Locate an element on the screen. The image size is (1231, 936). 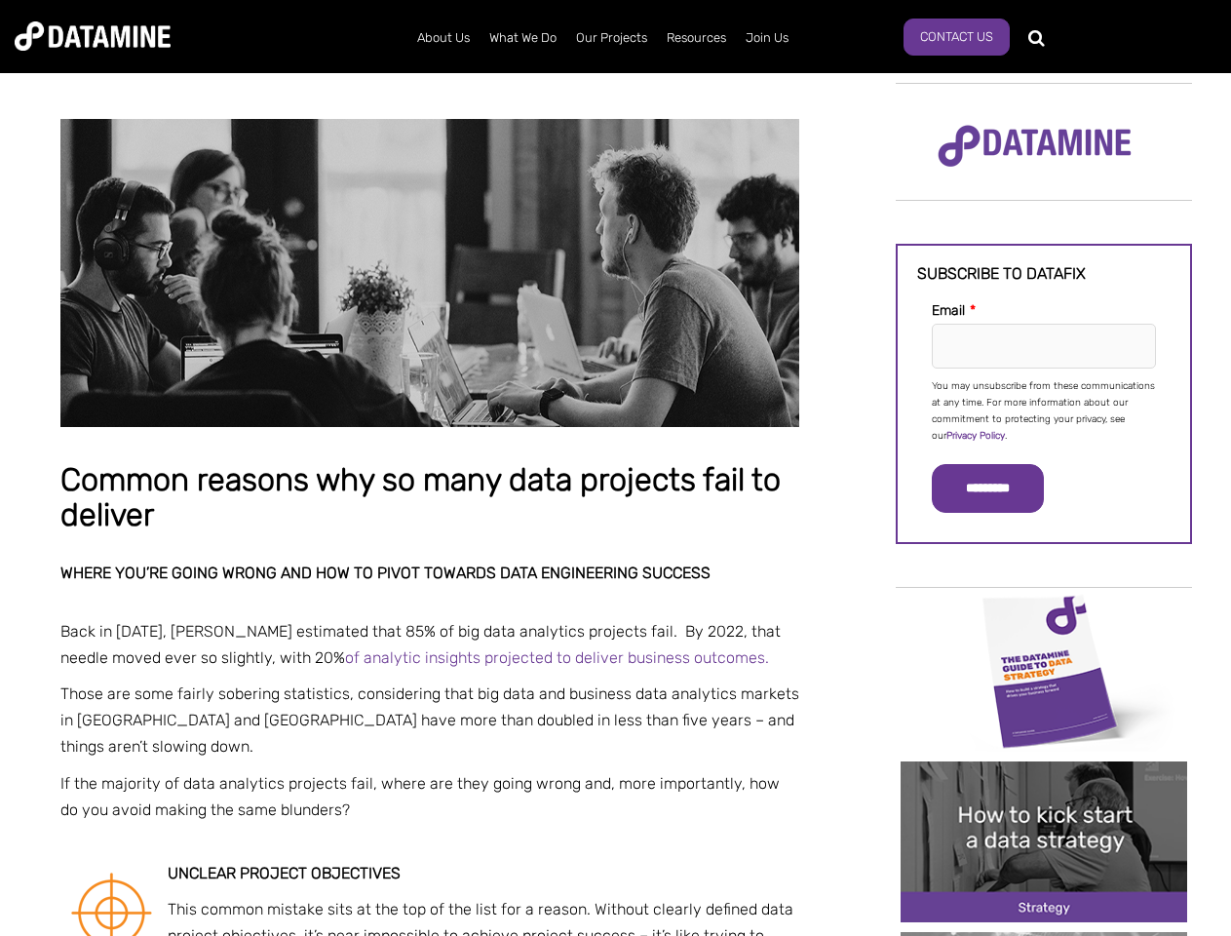
a: Contact Us is located at coordinates (956, 37).